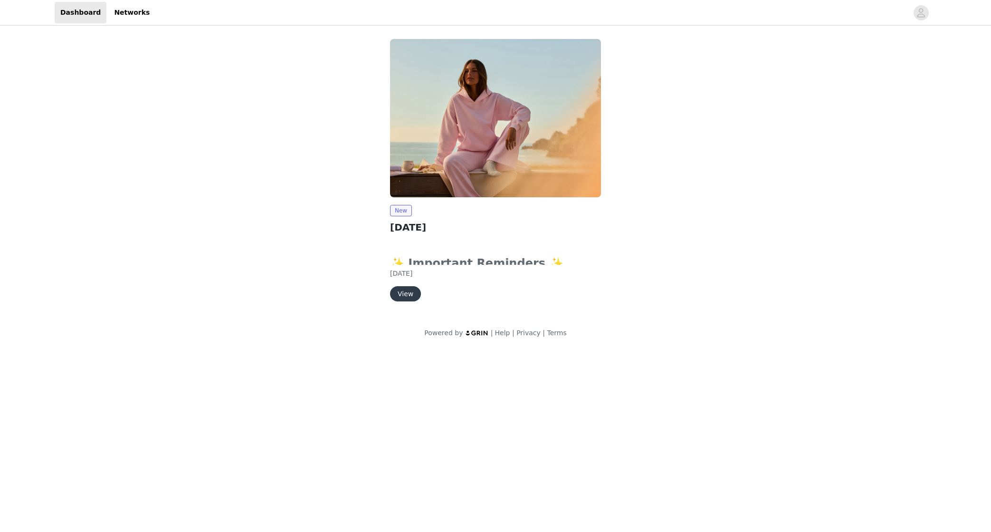 The height and width of the screenshot is (532, 991). What do you see at coordinates (405, 294) in the screenshot?
I see `button: View` at bounding box center [405, 294].